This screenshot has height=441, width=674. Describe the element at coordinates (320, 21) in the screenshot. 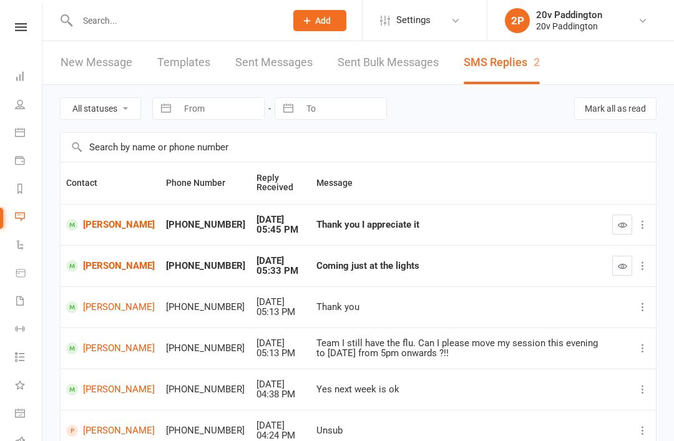

I see `button: Add` at that location.